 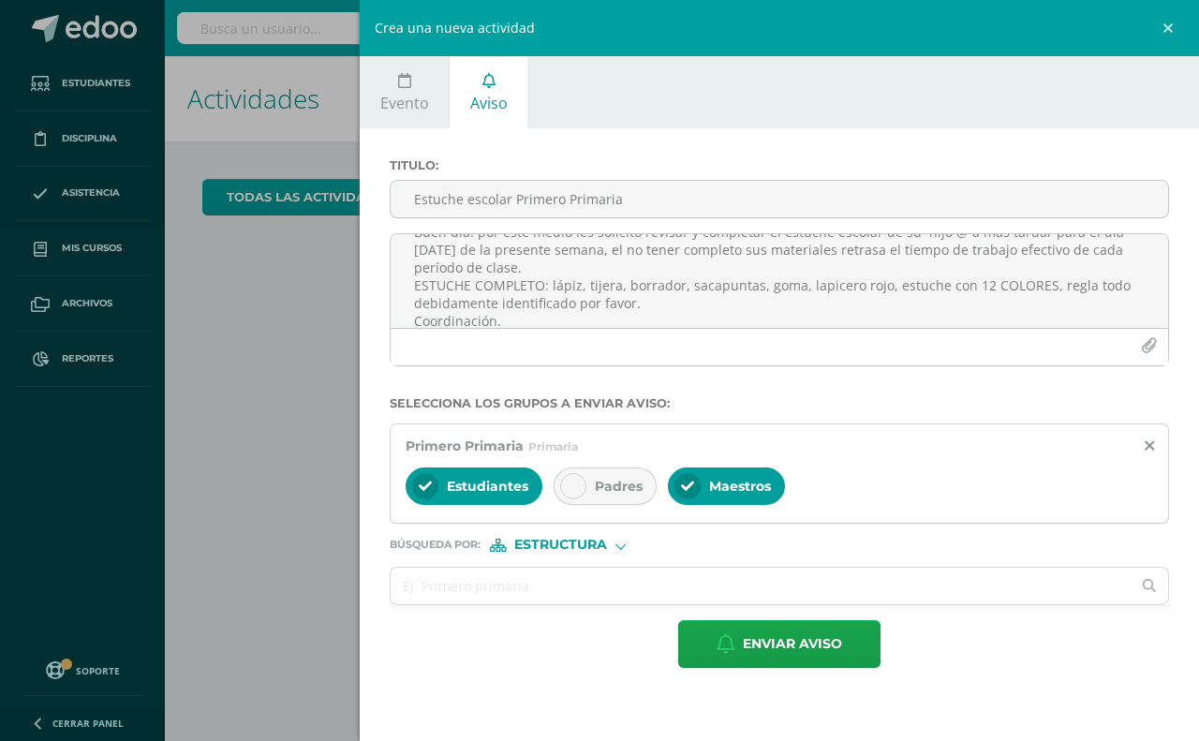 I want to click on span: Estudiantes, so click(x=487, y=486).